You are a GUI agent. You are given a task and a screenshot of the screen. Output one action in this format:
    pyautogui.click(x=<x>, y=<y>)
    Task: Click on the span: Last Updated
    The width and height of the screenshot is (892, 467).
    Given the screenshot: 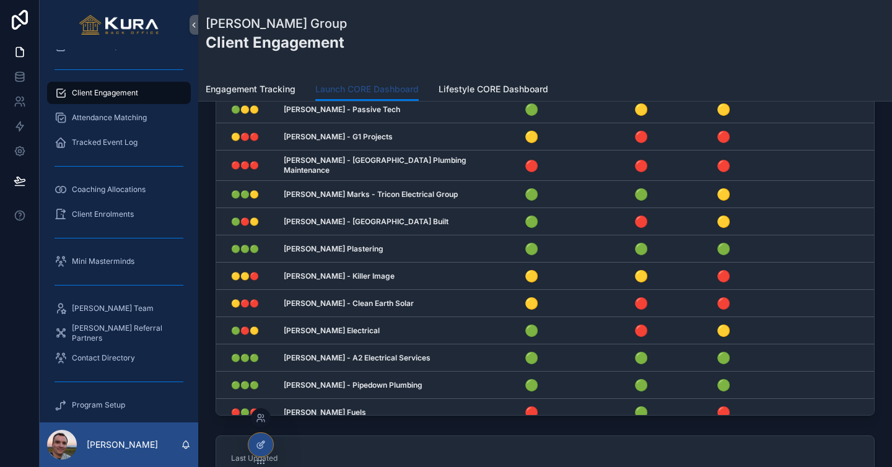 What is the action you would take?
    pyautogui.click(x=304, y=458)
    